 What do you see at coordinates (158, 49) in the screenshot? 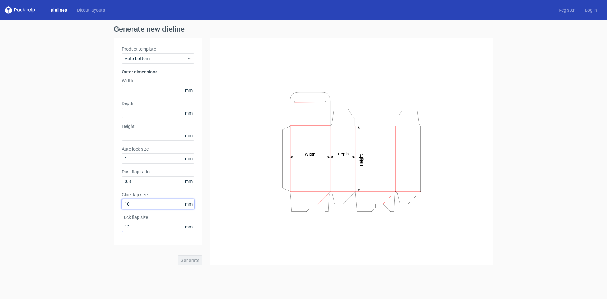
I see `label: Product template` at bounding box center [158, 49].